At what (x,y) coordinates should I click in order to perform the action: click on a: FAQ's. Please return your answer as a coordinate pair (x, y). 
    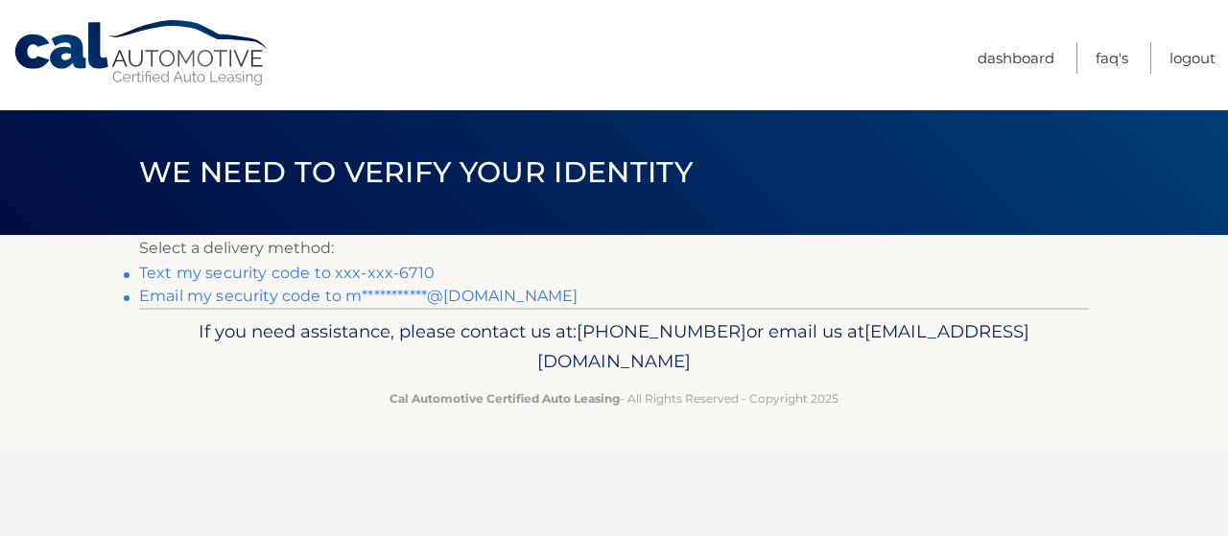
    Looking at the image, I should click on (1112, 58).